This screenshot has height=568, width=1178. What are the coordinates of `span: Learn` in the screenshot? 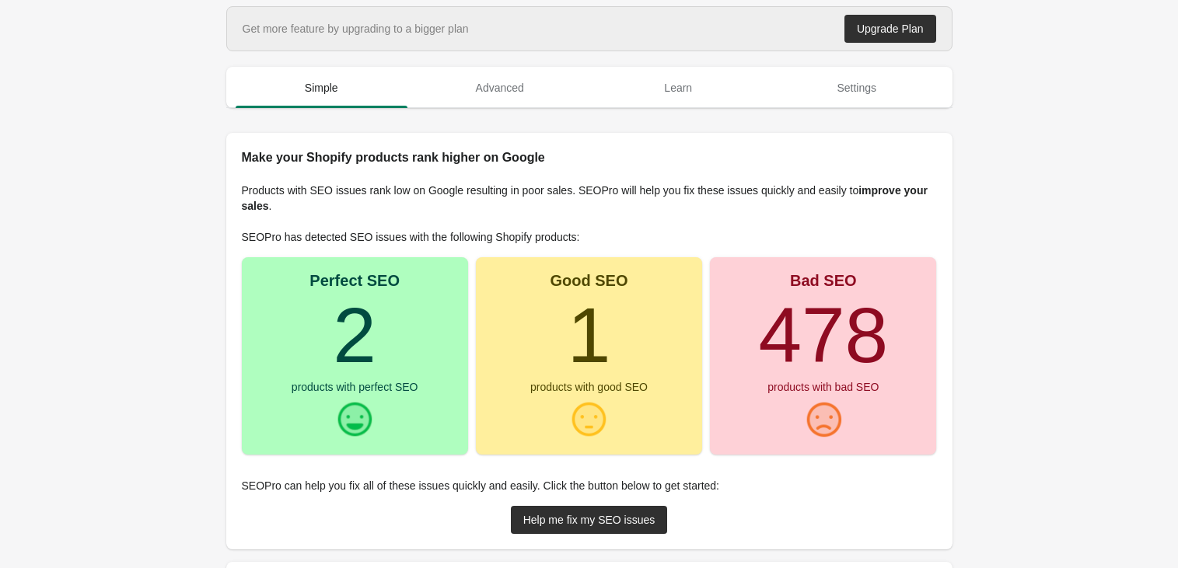 It's located at (679, 88).